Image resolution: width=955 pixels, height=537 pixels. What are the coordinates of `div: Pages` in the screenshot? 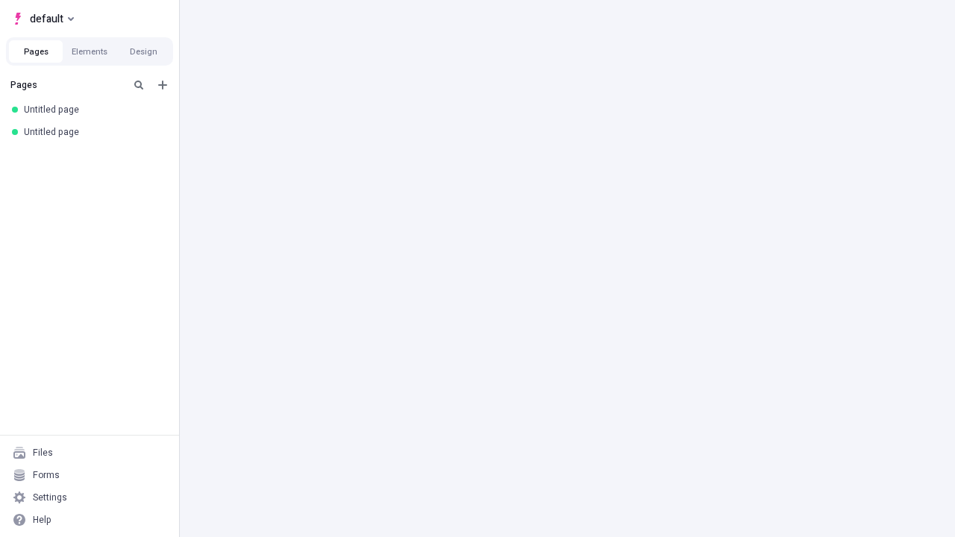 It's located at (67, 85).